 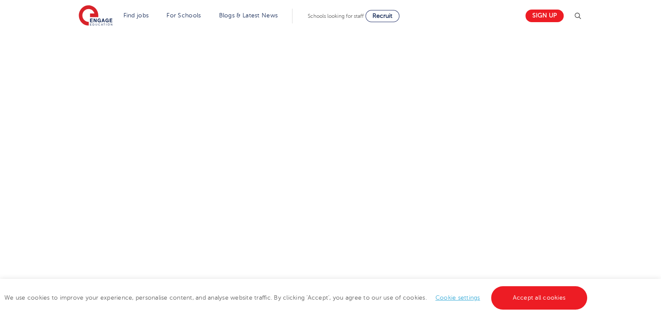 I want to click on a: Accept all cookies, so click(x=539, y=298).